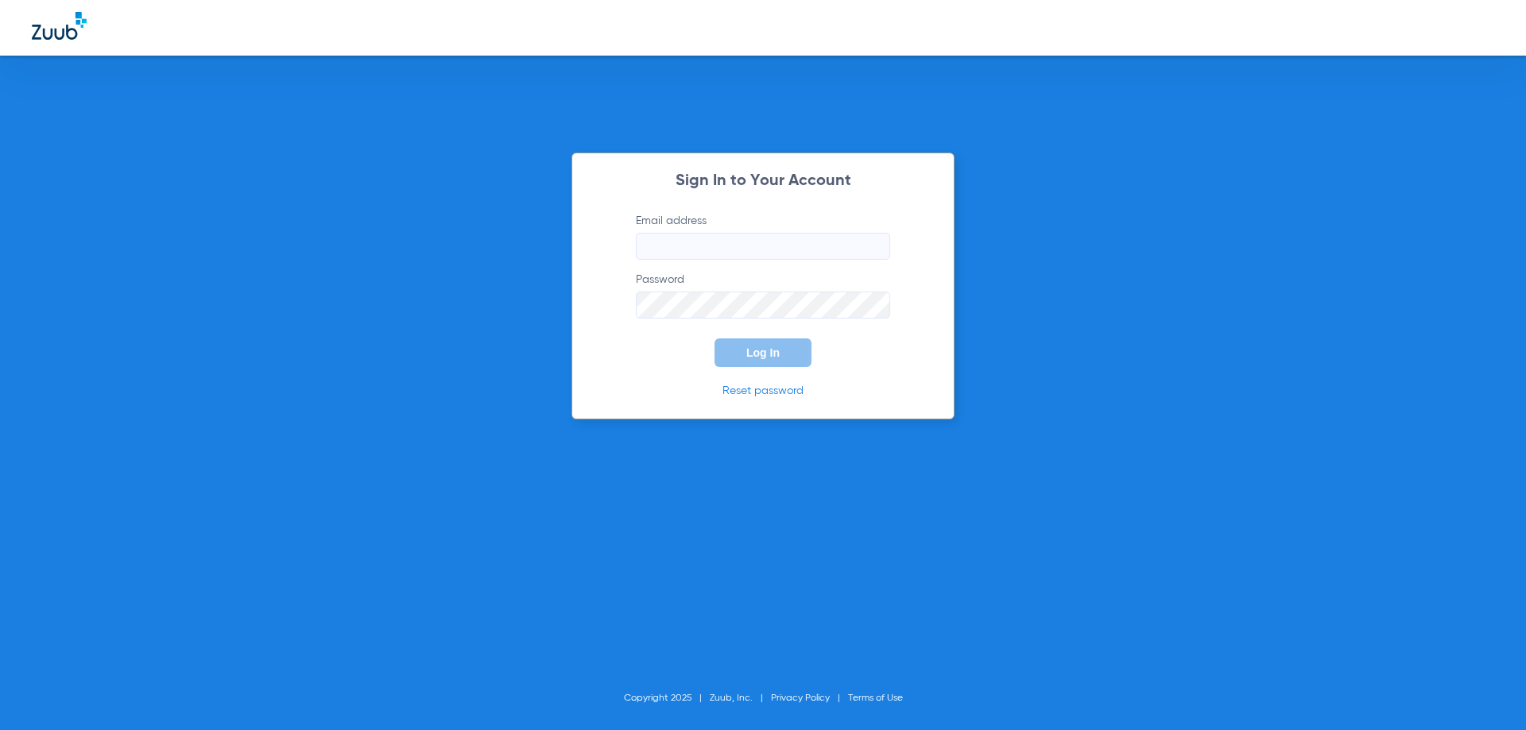 The height and width of the screenshot is (730, 1526). I want to click on input: Email address, so click(763, 246).